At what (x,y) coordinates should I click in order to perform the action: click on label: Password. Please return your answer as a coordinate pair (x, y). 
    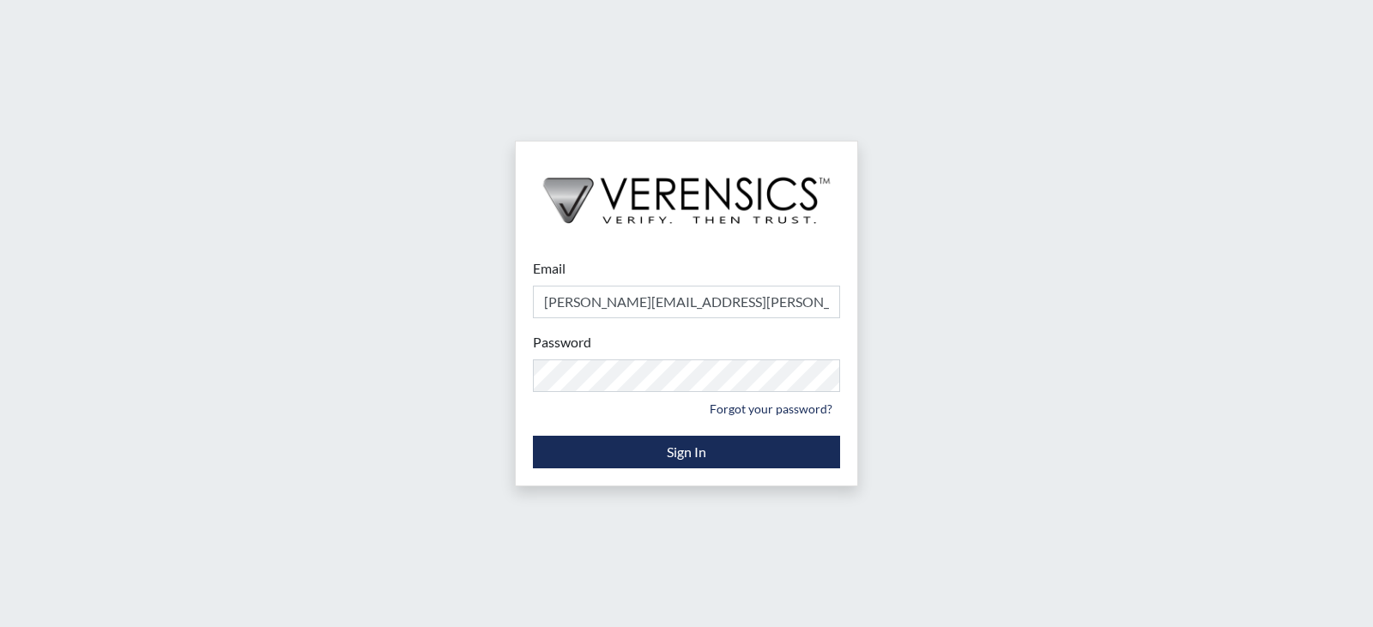
    Looking at the image, I should click on (562, 342).